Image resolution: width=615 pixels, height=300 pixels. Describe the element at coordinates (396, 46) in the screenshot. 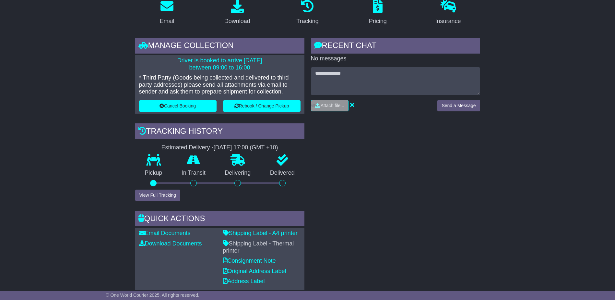

I see `div: RECENT CHAT` at that location.